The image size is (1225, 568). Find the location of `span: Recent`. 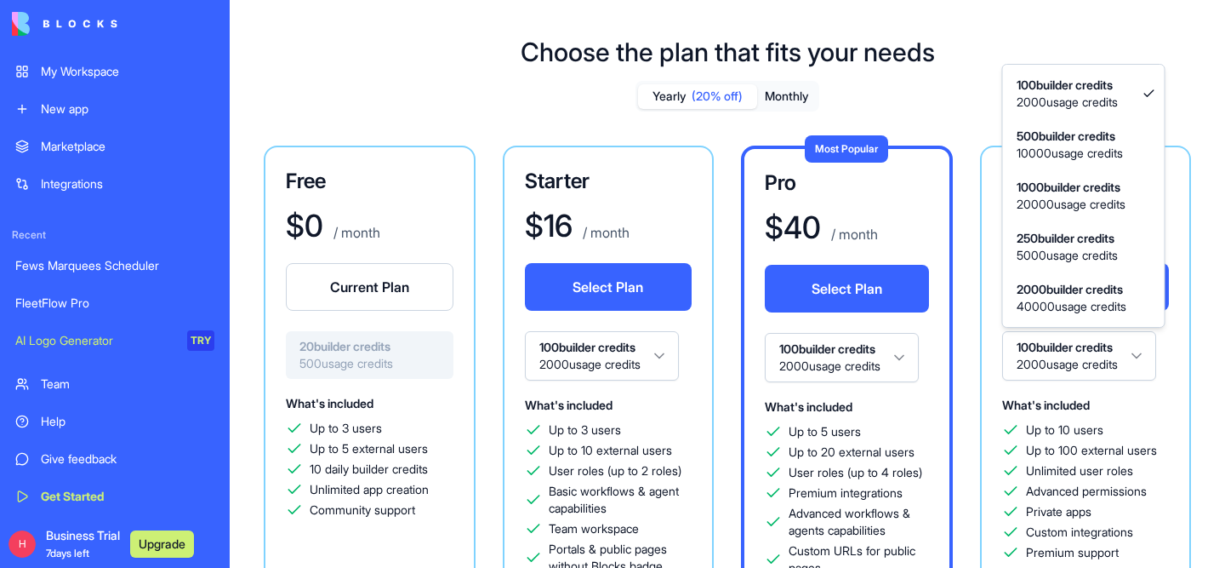

span: Recent is located at coordinates (115, 235).